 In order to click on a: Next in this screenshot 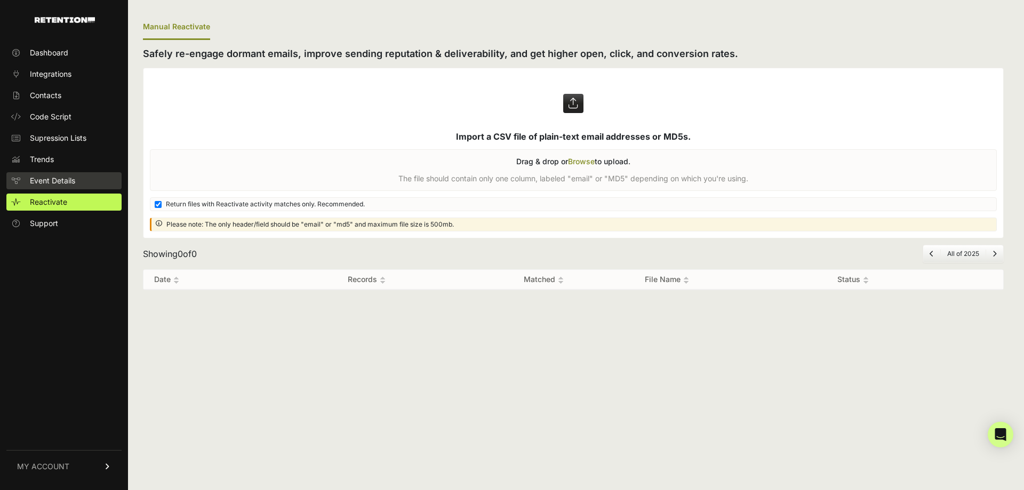, I will do `click(994, 253)`.